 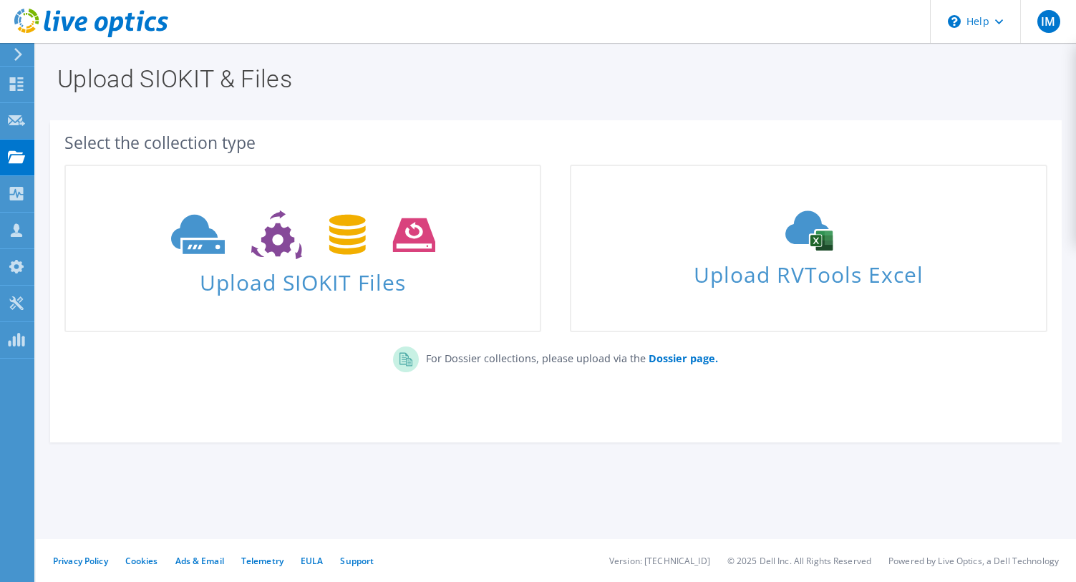 What do you see at coordinates (357, 561) in the screenshot?
I see `a: Support` at bounding box center [357, 561].